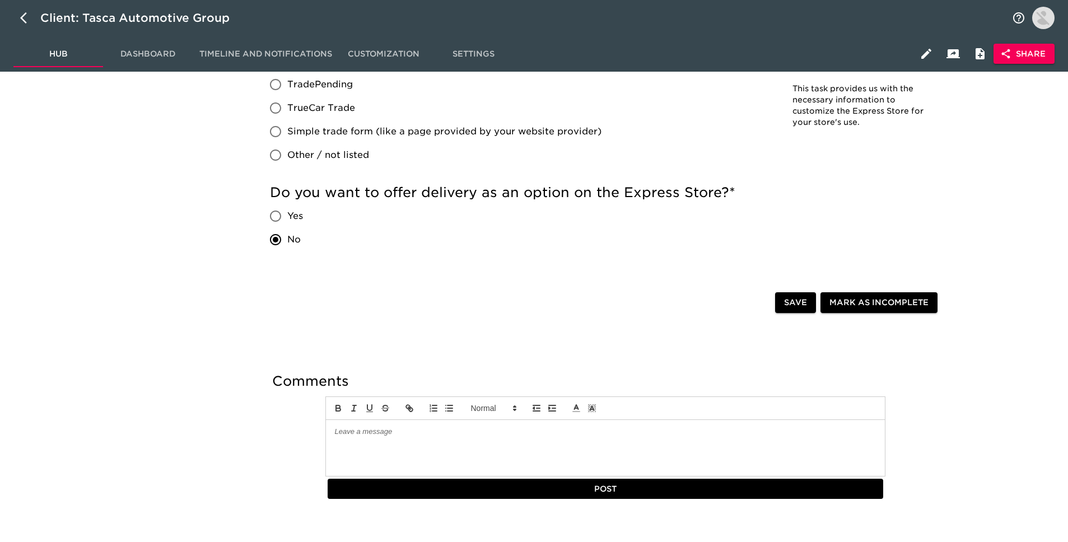 This screenshot has width=1068, height=542. I want to click on div: Client: Tasca Automotive Group, so click(143, 18).